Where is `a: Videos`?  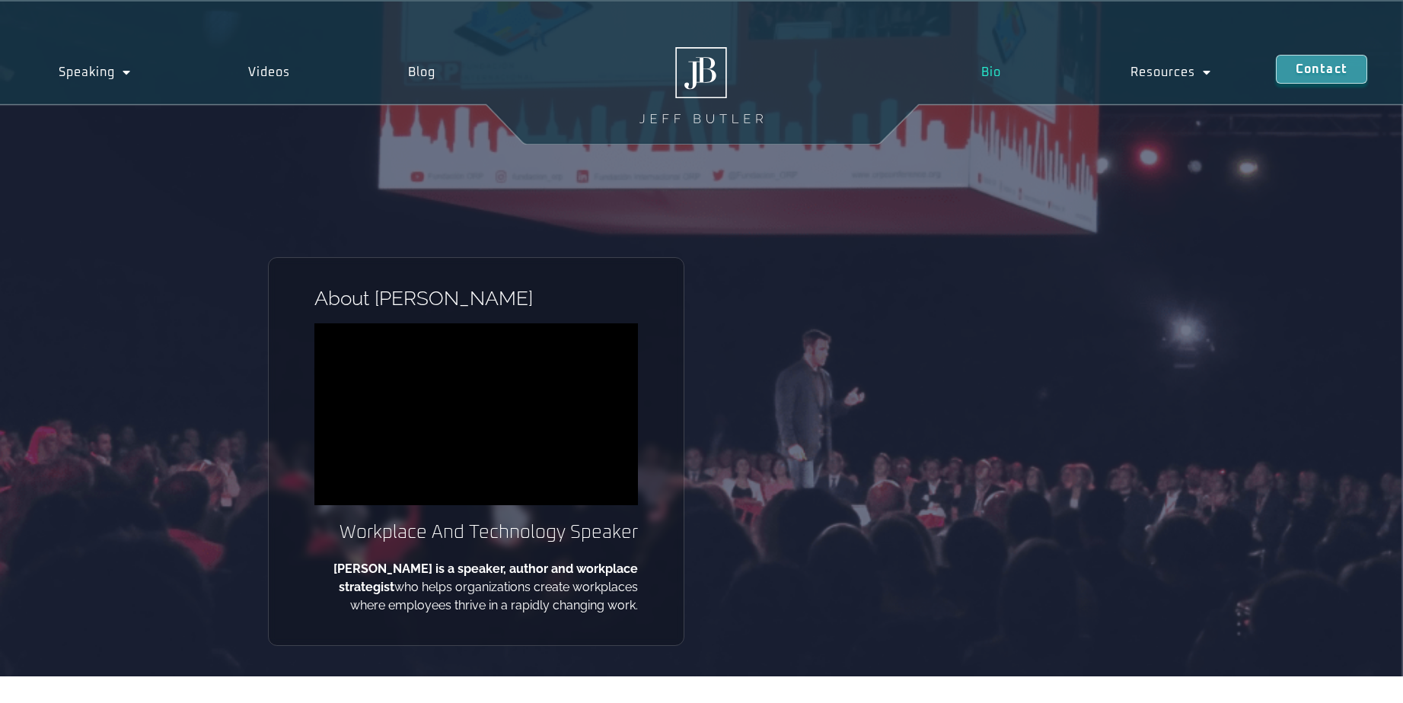
a: Videos is located at coordinates (269, 72).